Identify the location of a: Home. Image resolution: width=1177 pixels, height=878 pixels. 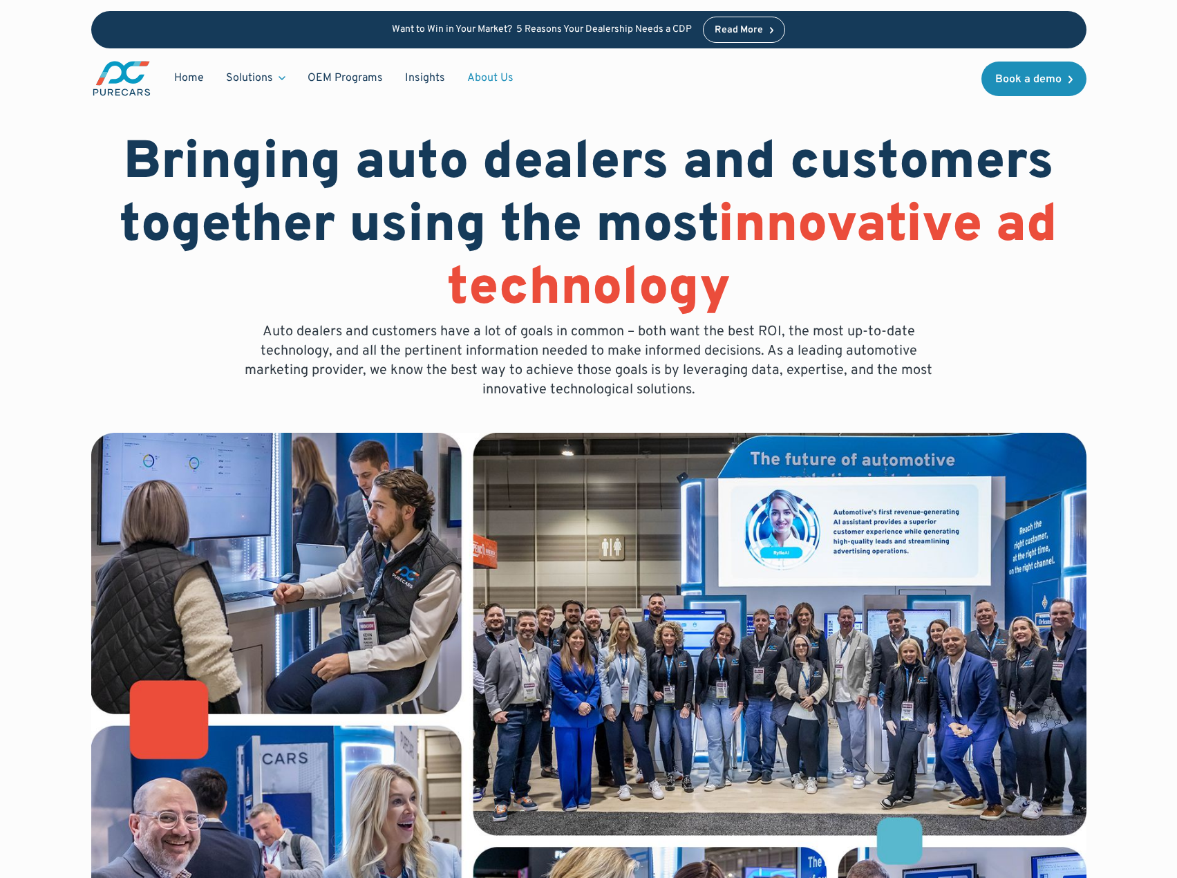
(189, 78).